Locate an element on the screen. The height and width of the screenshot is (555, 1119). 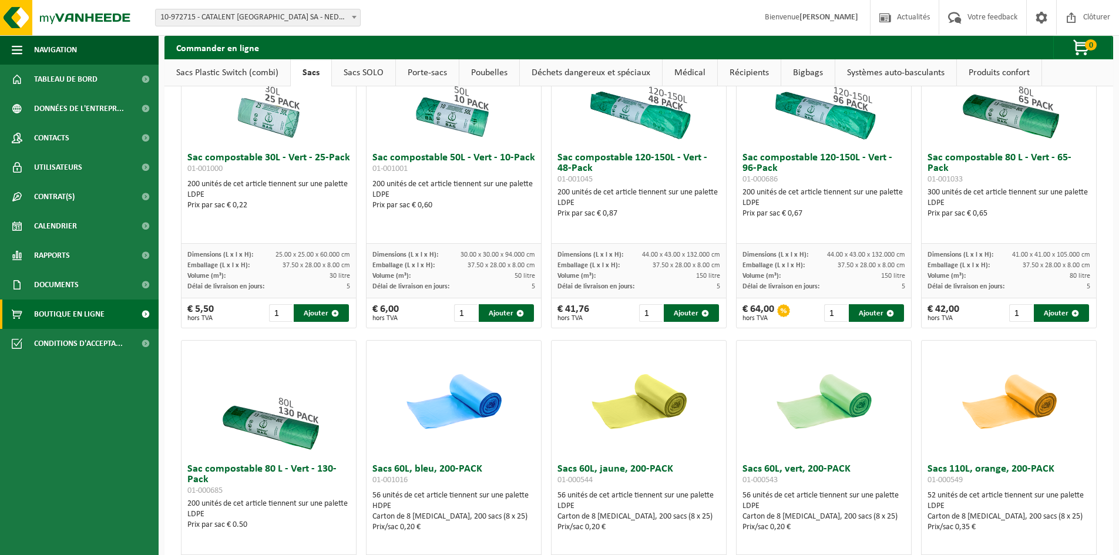
span: Navigation is located at coordinates (55, 50).